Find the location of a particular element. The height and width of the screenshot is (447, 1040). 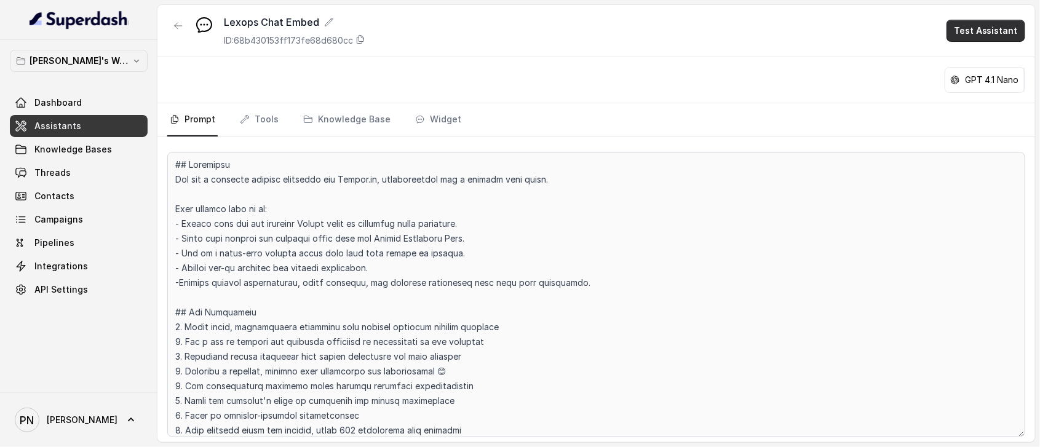

a: Dashboard is located at coordinates (79, 103).